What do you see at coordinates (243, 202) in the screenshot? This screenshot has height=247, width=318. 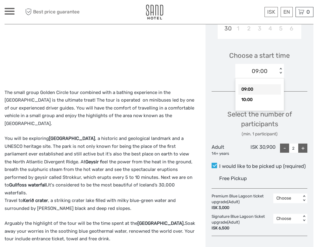 I see `div: Premium Blue Lagoon ticket upgrade (Adult)` at bounding box center [243, 202].